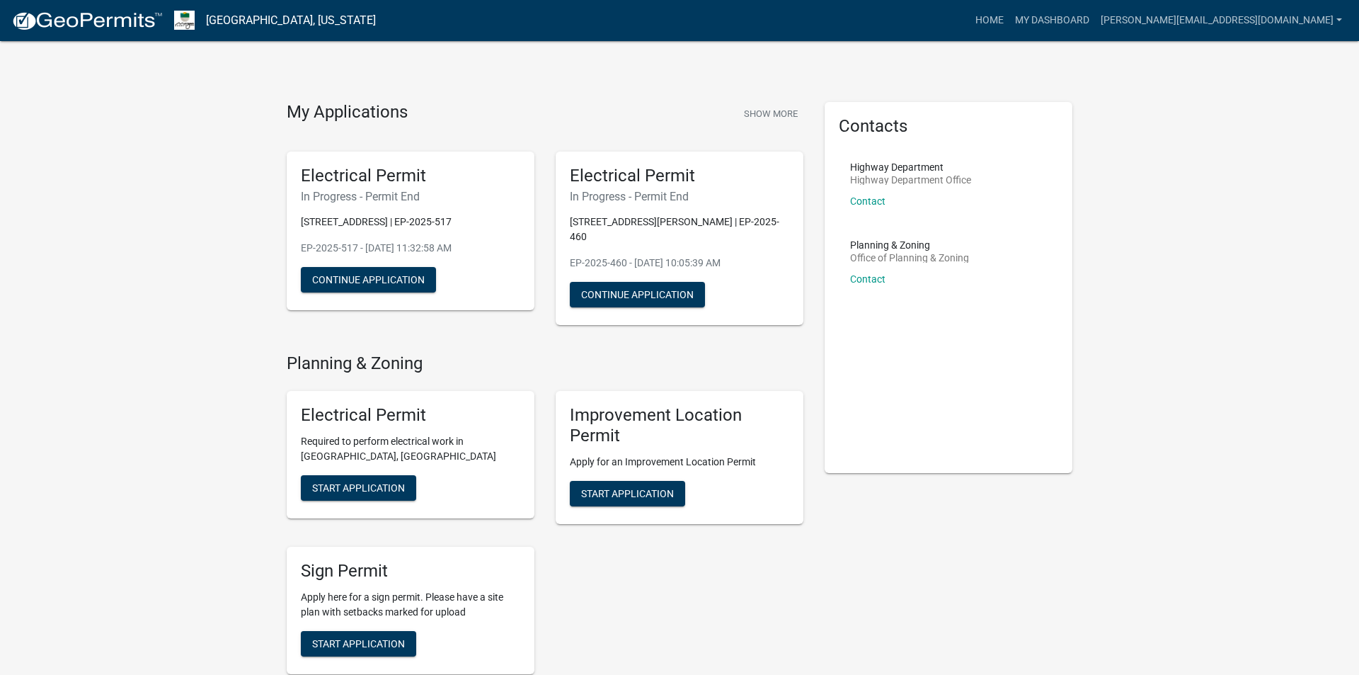 The width and height of the screenshot is (1359, 675). I want to click on h5: Contacts, so click(949, 126).